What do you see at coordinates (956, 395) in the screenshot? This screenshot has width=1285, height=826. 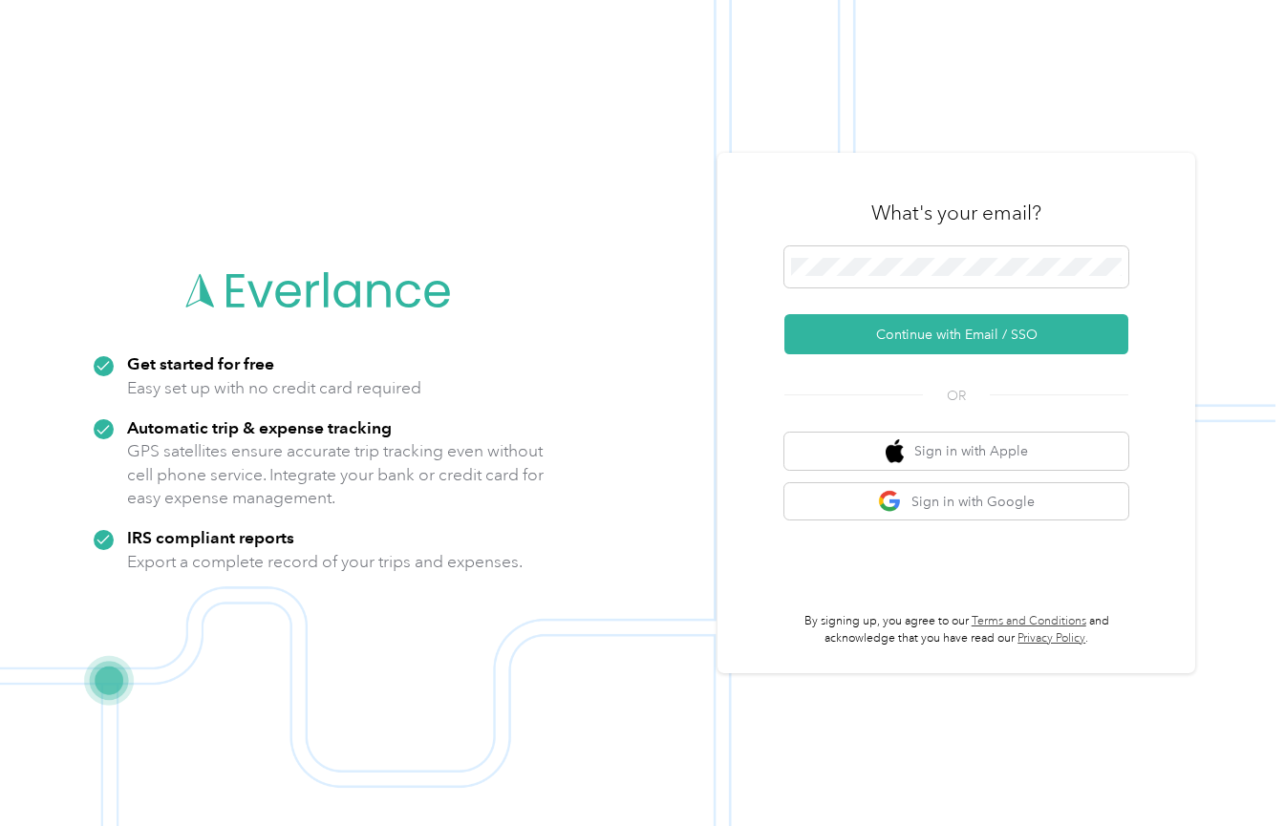 I see `span: OR` at bounding box center [956, 395].